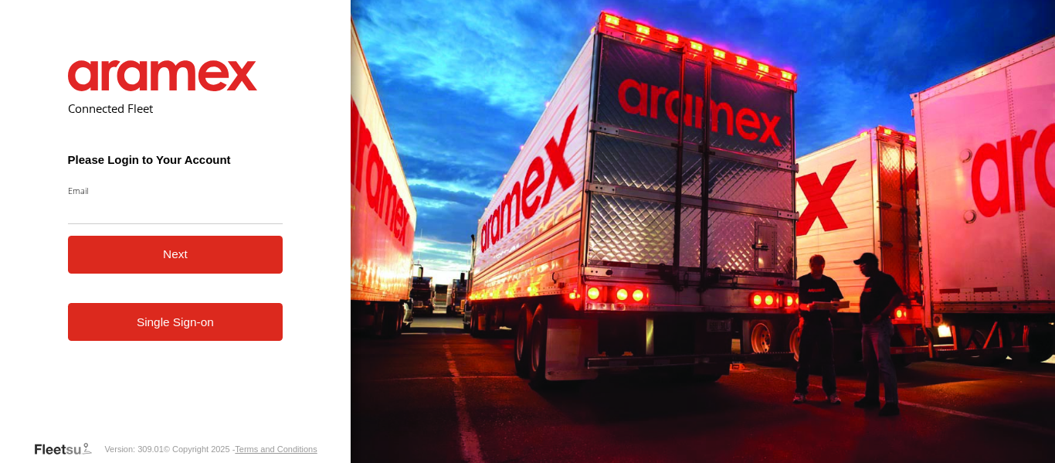 This screenshot has height=463, width=1055. Describe the element at coordinates (240, 449) in the screenshot. I see `div: © Copyright 2025 -` at that location.